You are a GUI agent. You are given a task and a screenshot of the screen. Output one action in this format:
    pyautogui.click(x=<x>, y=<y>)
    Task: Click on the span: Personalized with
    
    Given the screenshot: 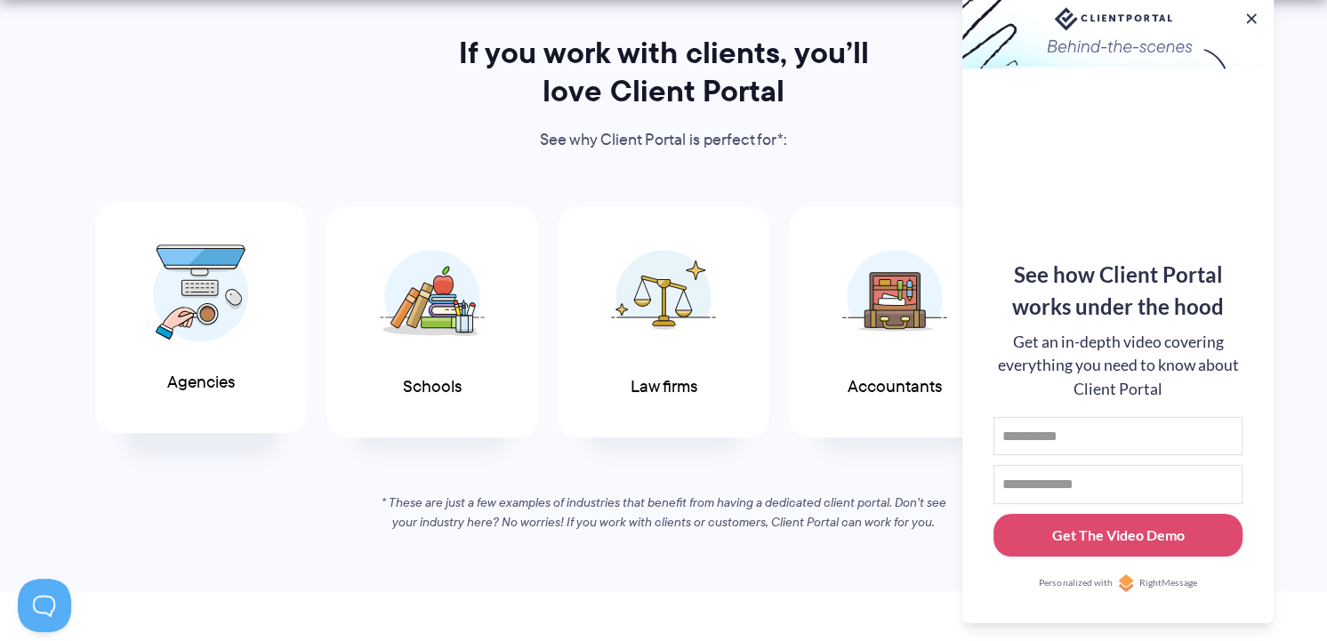 What is the action you would take?
    pyautogui.click(x=1075, y=583)
    